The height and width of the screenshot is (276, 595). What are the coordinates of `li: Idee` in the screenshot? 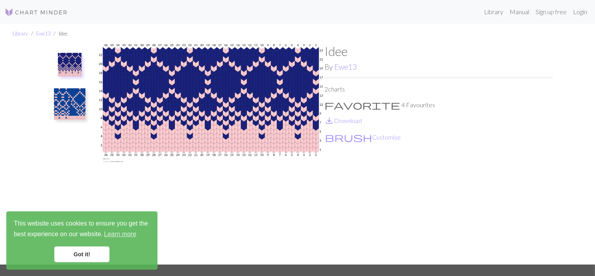 It's located at (59, 33).